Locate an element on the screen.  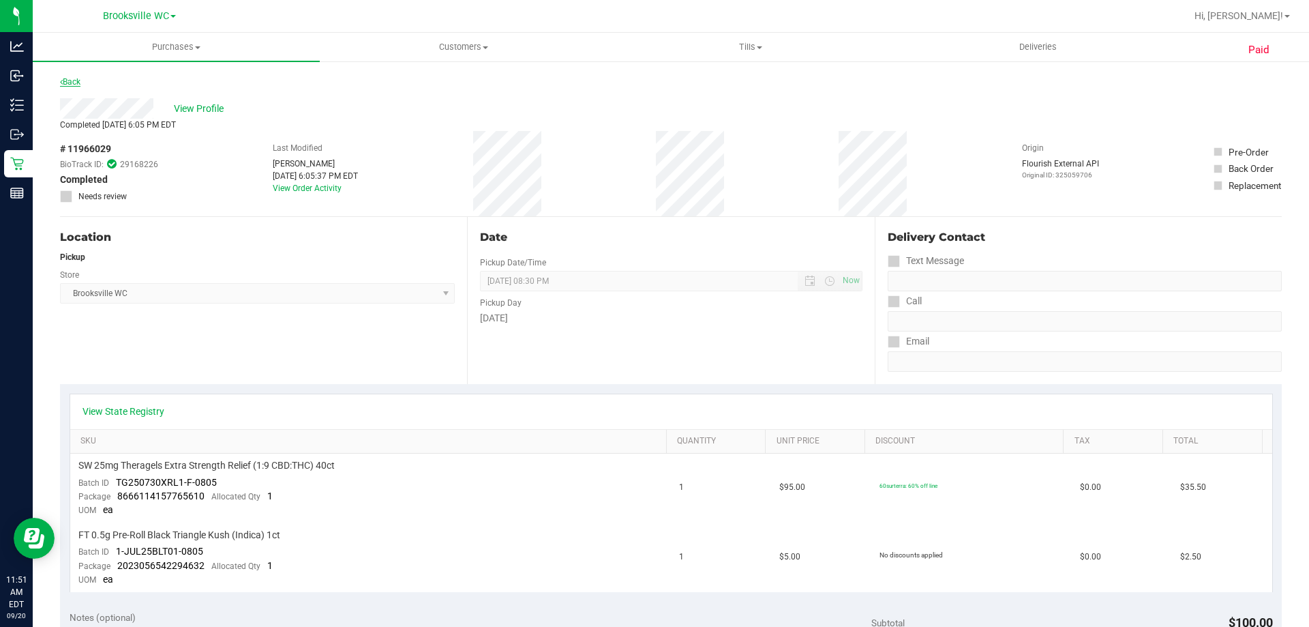
span: No discounts applied is located at coordinates (911, 554).